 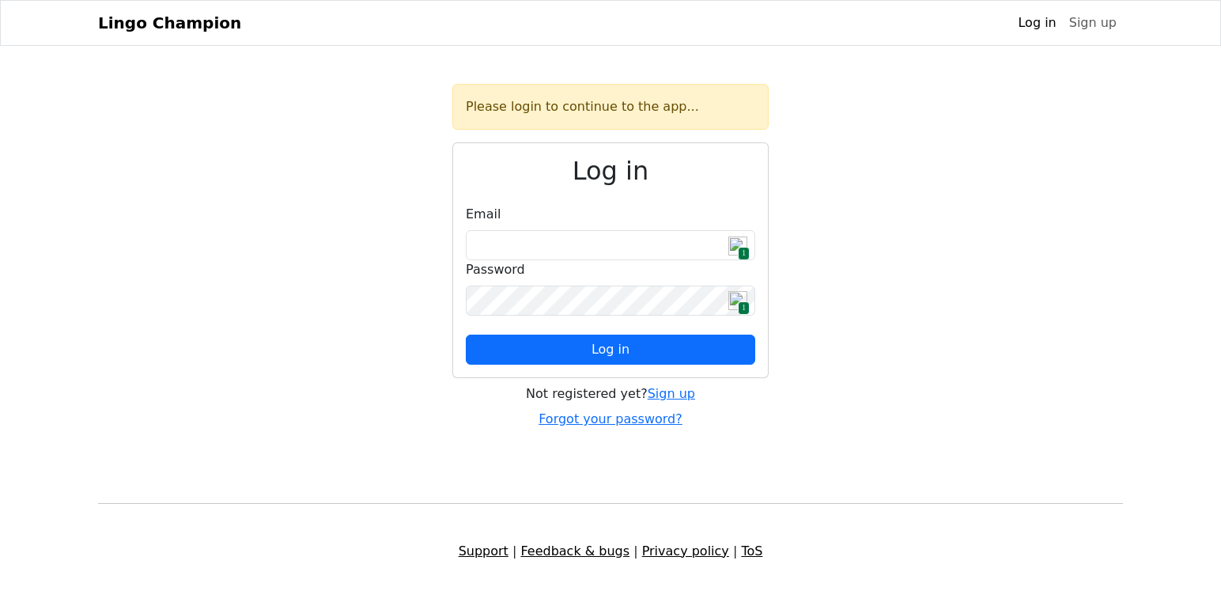 I want to click on a: Support, so click(x=483, y=551).